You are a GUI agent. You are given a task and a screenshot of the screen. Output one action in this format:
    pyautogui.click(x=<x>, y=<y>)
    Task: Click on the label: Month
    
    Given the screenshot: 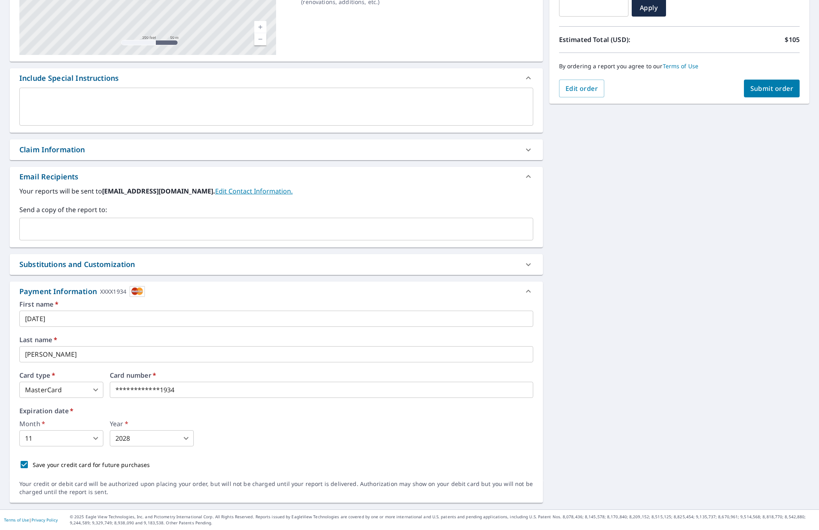 What is the action you would take?
    pyautogui.click(x=61, y=423)
    